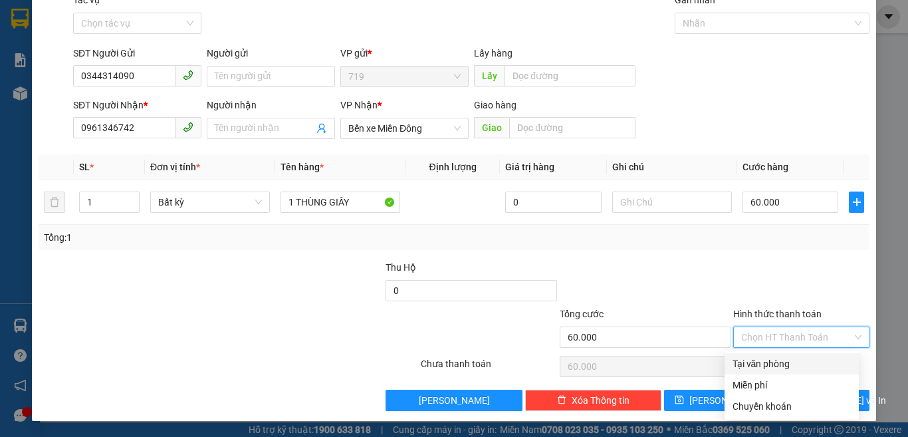 The height and width of the screenshot is (437, 908). Describe the element at coordinates (271, 105) in the screenshot. I see `div: Người nhận` at that location.